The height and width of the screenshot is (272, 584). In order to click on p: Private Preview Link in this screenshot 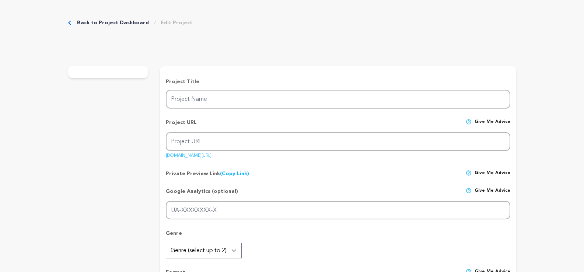, I will do `click(208, 174)`.